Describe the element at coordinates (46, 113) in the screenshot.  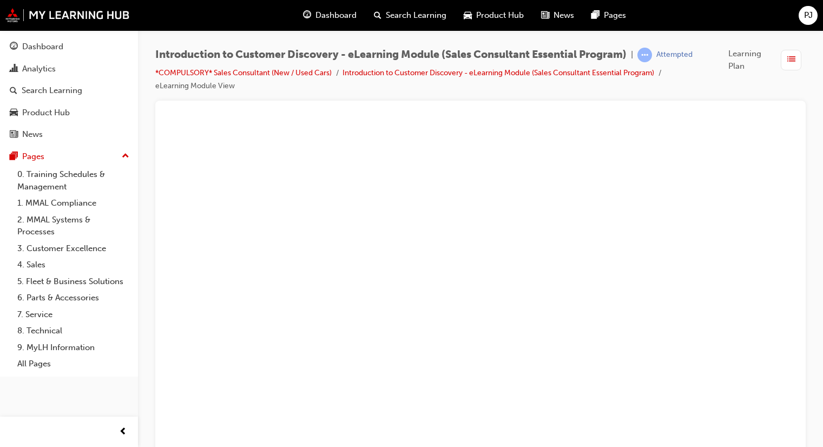
I see `div: Product Hub` at that location.